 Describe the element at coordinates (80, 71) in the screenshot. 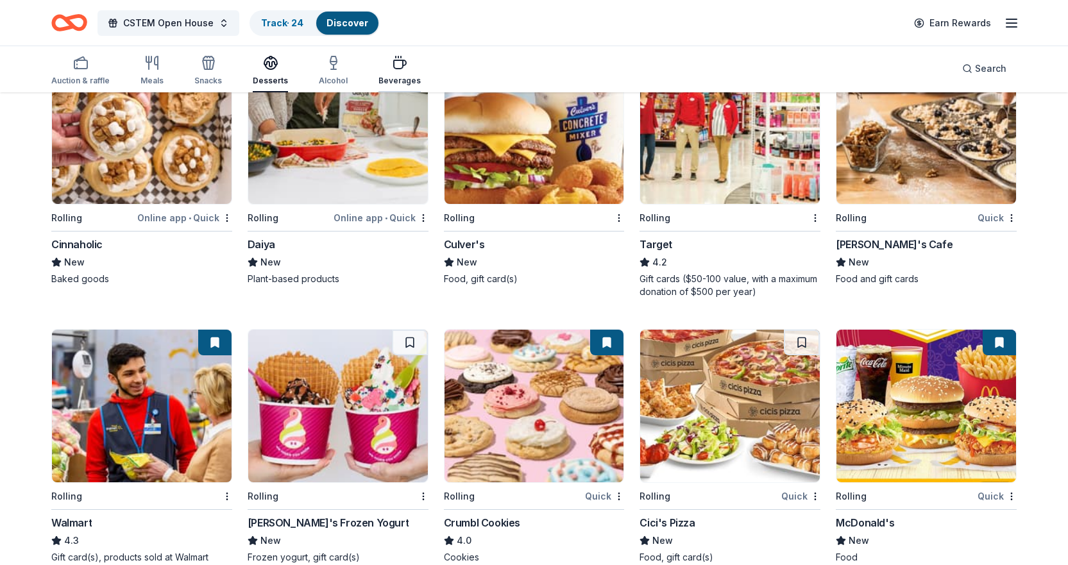

I see `button: Auction & raffle` at that location.